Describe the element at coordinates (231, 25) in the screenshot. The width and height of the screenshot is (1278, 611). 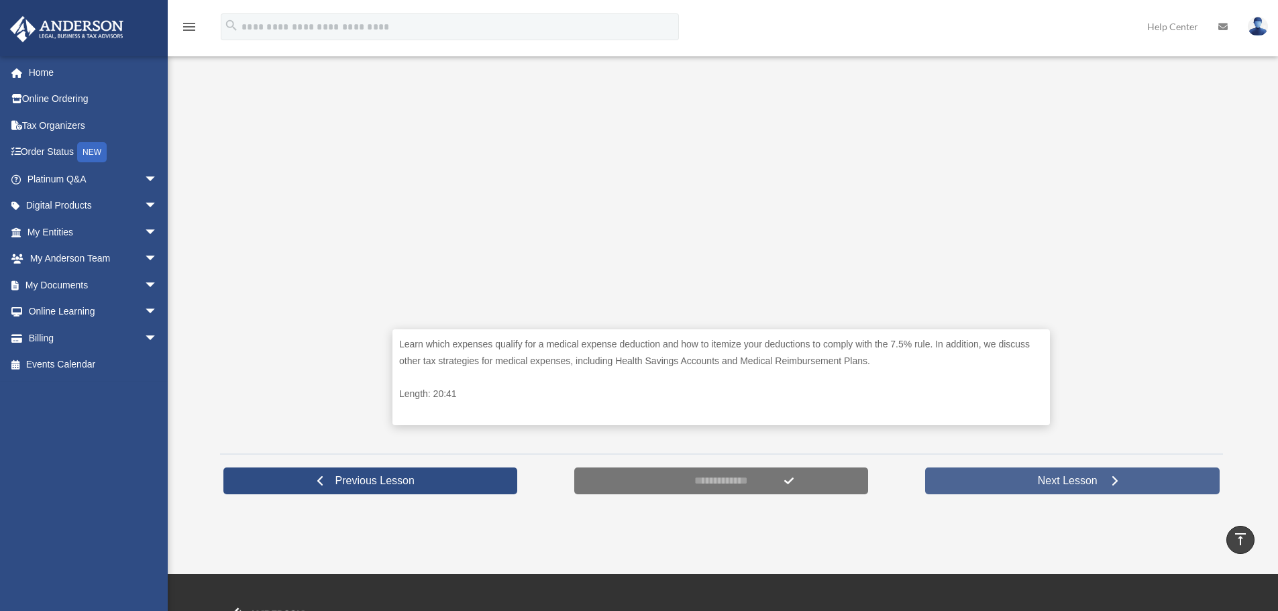
I see `i: search` at that location.